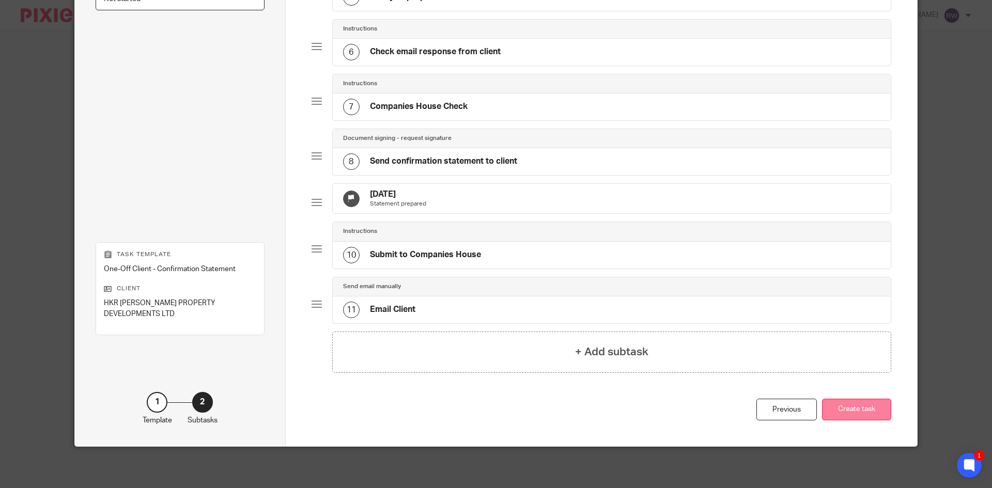 The image size is (992, 488). What do you see at coordinates (372, 287) in the screenshot?
I see `h4: Send email manually` at bounding box center [372, 287].